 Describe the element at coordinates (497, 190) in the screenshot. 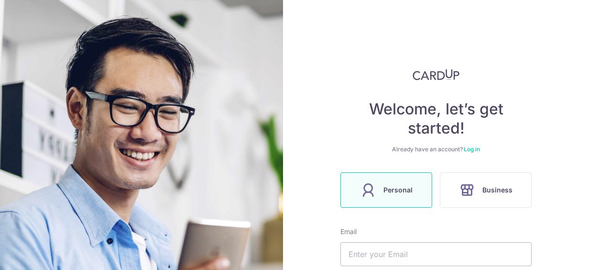

I see `span: Business` at that location.